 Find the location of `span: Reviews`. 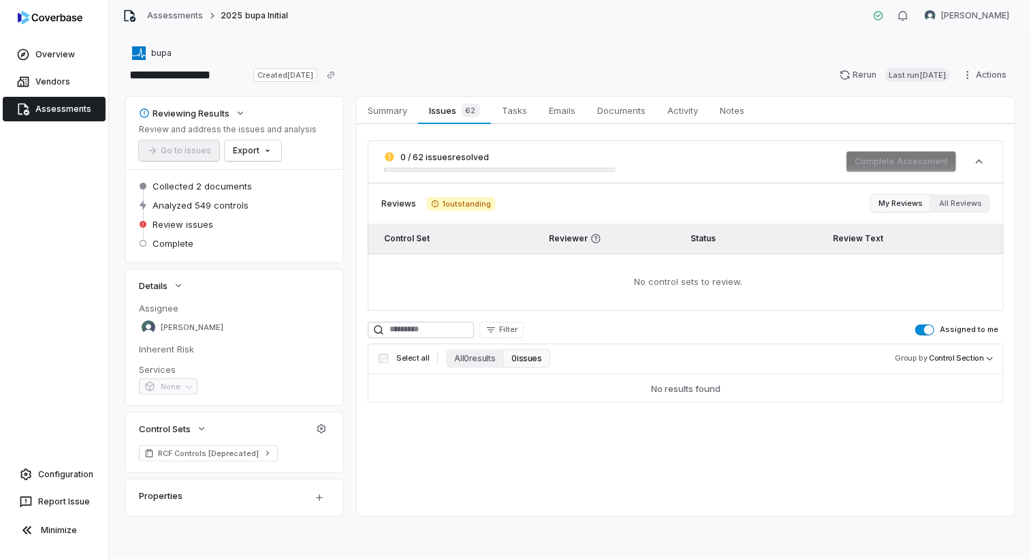

span: Reviews is located at coordinates (399, 204).